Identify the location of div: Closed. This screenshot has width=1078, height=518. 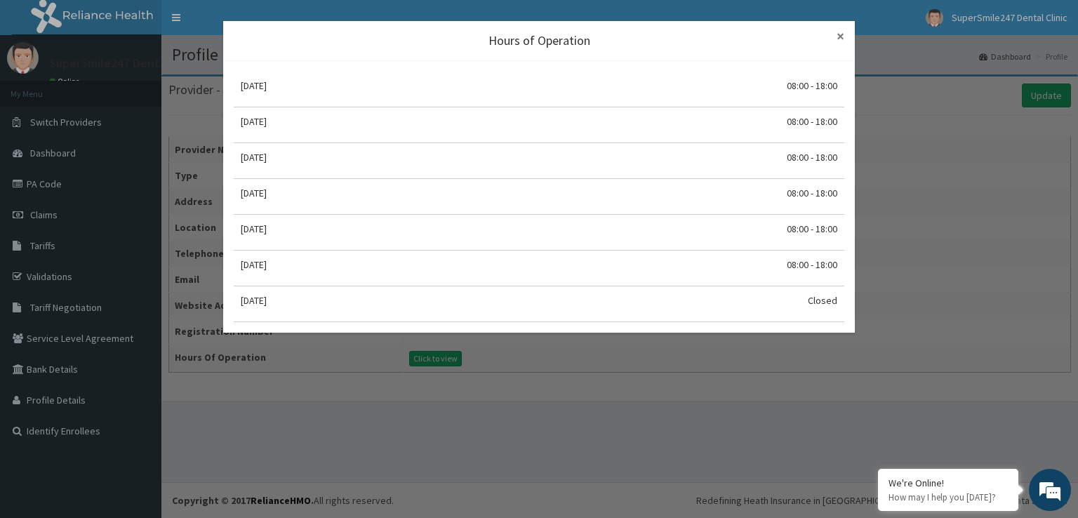
(823, 300).